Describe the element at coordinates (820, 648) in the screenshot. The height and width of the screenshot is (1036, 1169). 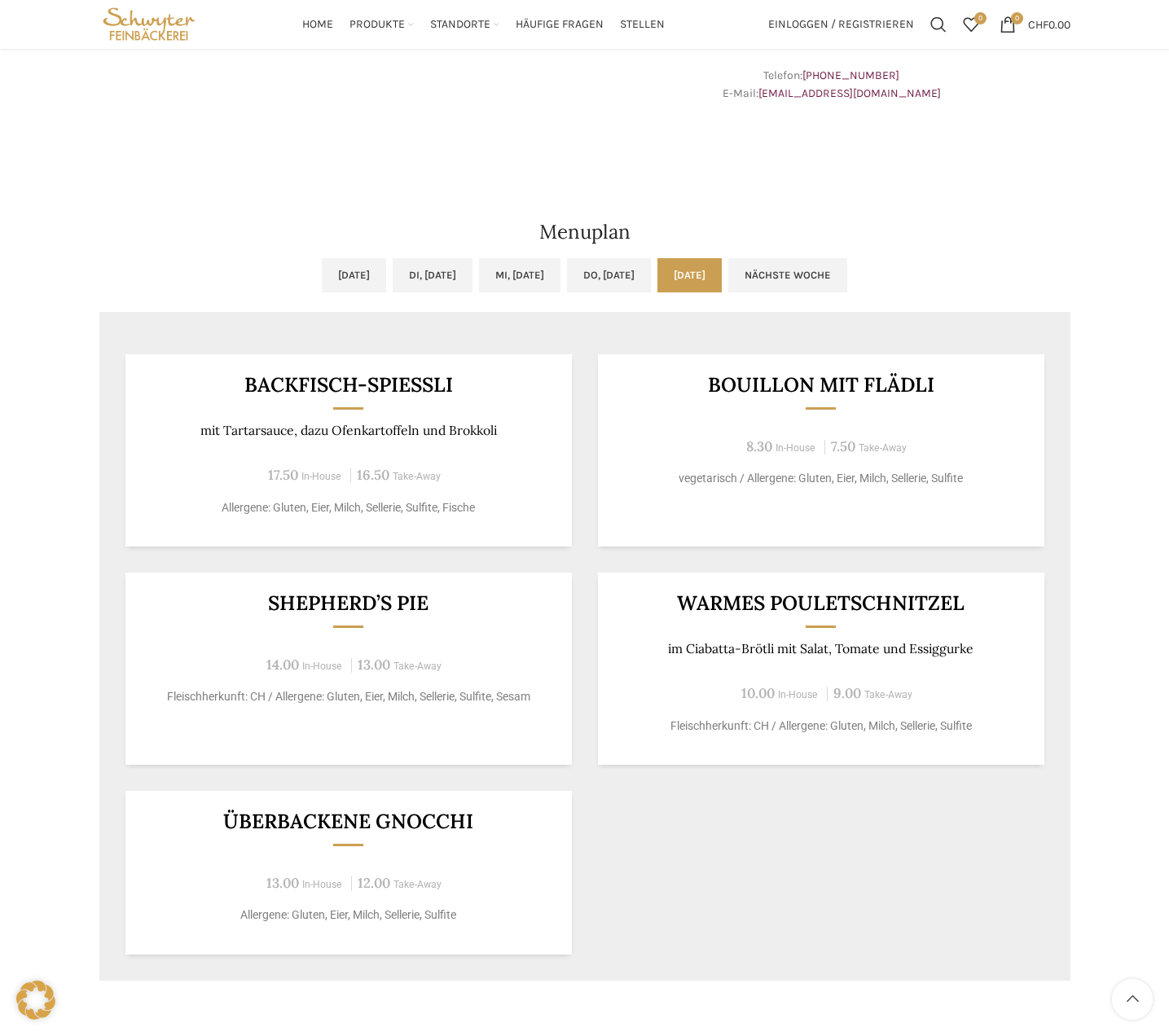
I see `p: im Ciabatta-Brötli mit Salat, Tomate und Essiggurke` at that location.